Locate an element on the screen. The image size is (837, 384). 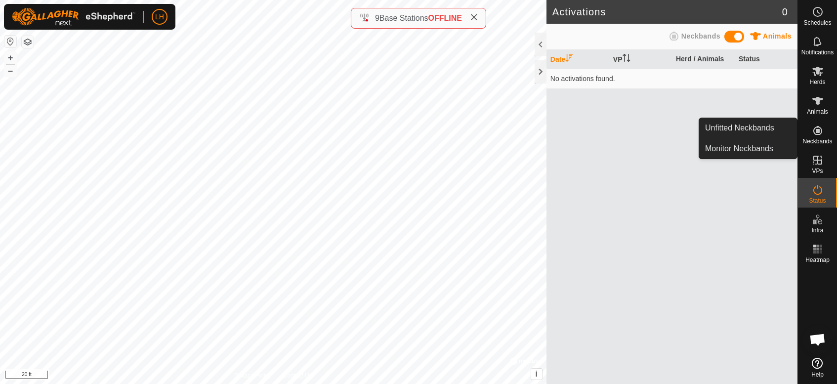
span: Heatmap is located at coordinates (817, 260).